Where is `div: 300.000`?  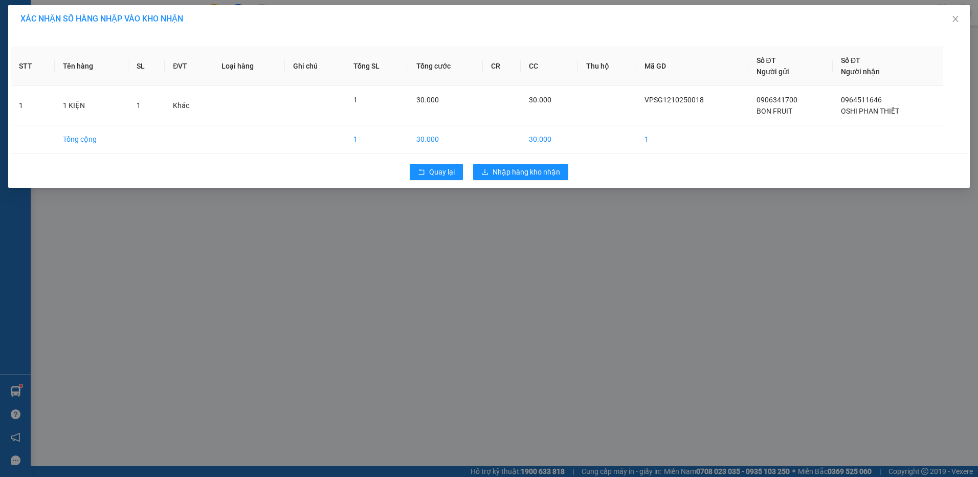
div: 300.000 is located at coordinates (50, 72).